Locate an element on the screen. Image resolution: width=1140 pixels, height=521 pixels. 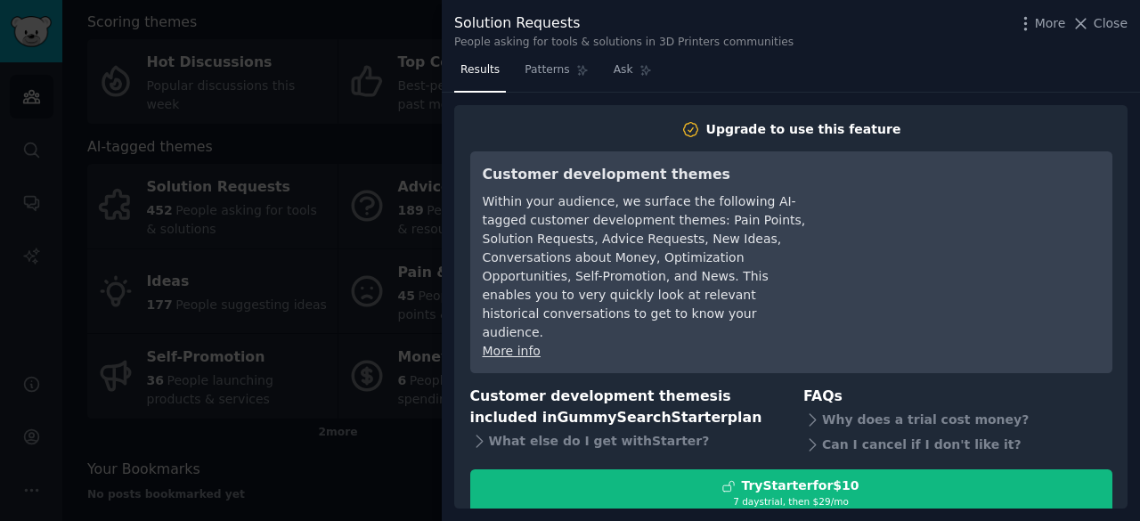
span: More is located at coordinates (1050, 23).